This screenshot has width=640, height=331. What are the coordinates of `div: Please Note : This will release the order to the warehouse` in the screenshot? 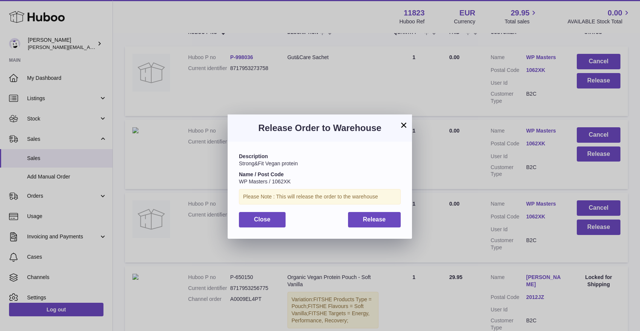 It's located at (320, 196).